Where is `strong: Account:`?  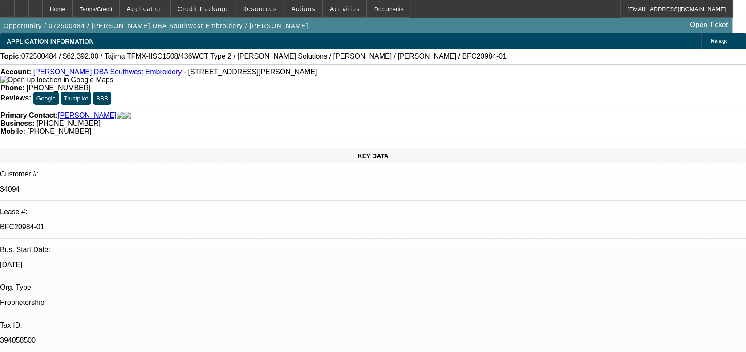 strong: Account: is located at coordinates (16, 72).